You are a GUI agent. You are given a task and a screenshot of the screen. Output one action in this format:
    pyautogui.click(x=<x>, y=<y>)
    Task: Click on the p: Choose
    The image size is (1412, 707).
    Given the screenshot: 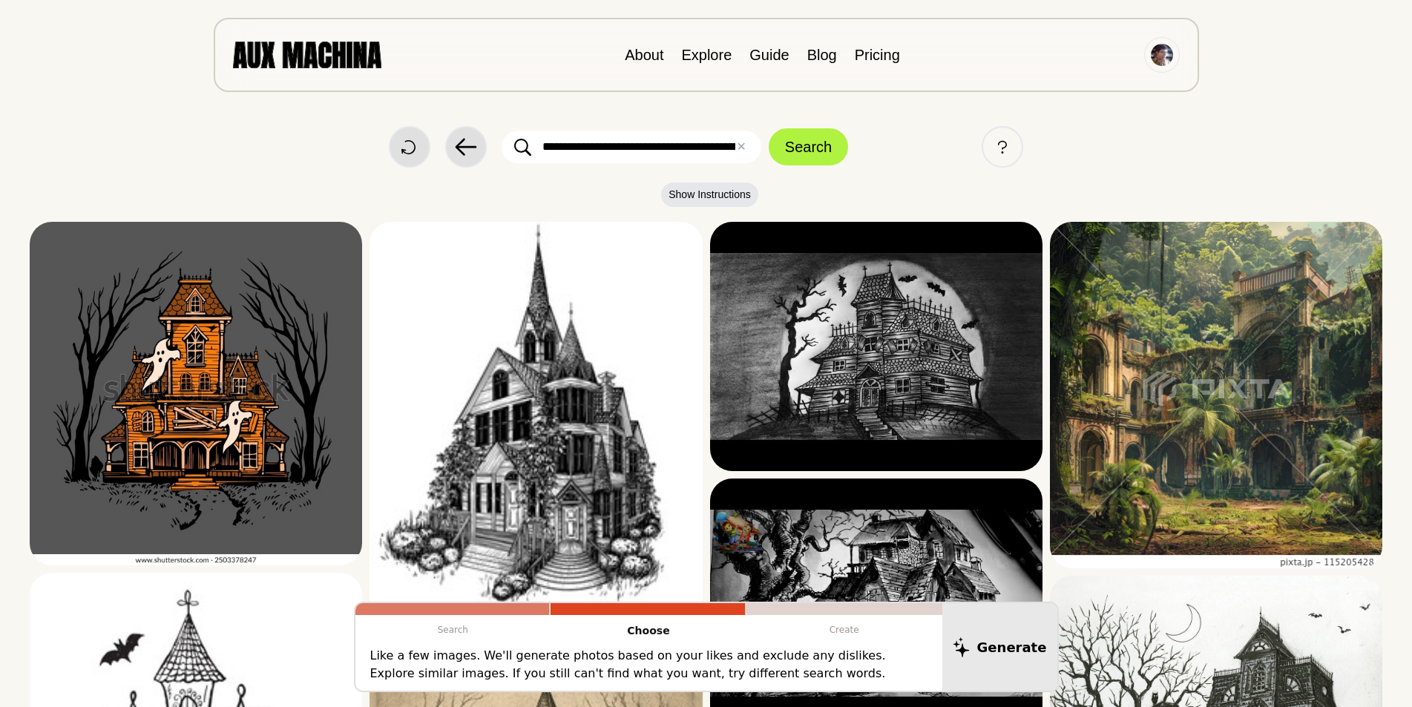 What is the action you would take?
    pyautogui.click(x=648, y=630)
    